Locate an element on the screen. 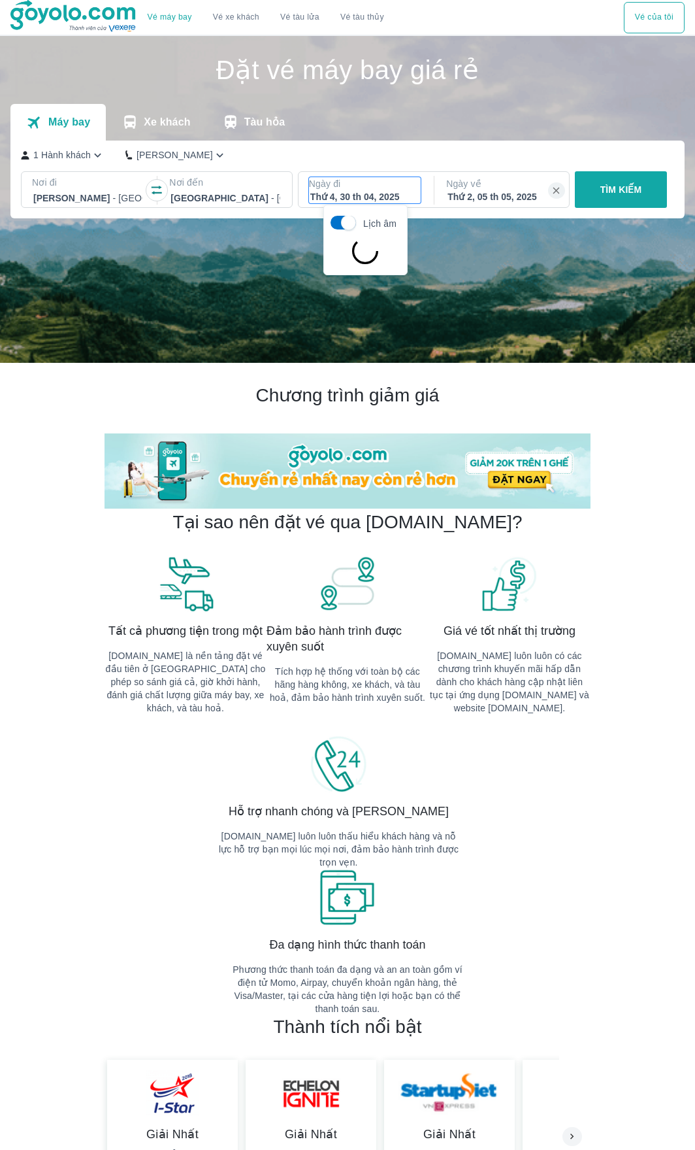 This screenshot has width=695, height=1150. p: Nơi đi is located at coordinates (88, 182).